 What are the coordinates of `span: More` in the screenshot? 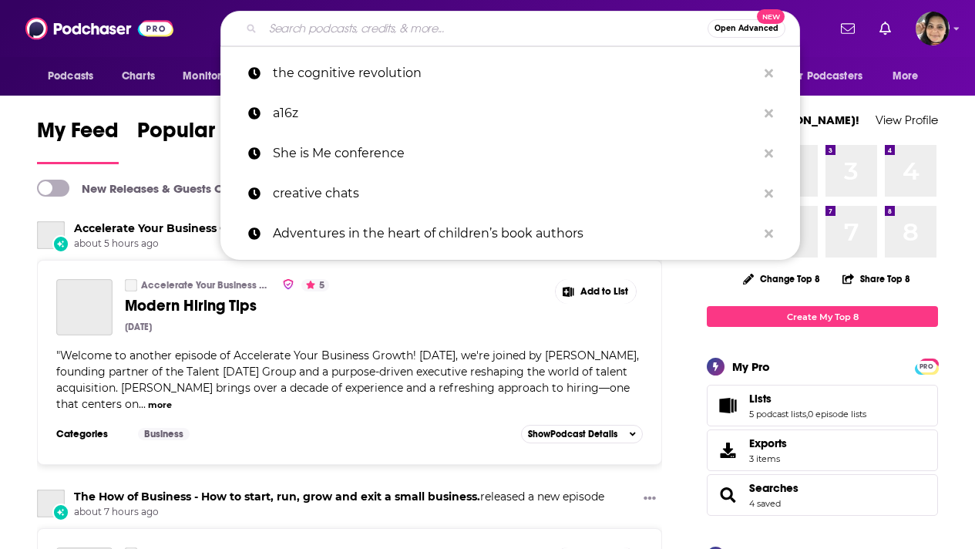 It's located at (906, 76).